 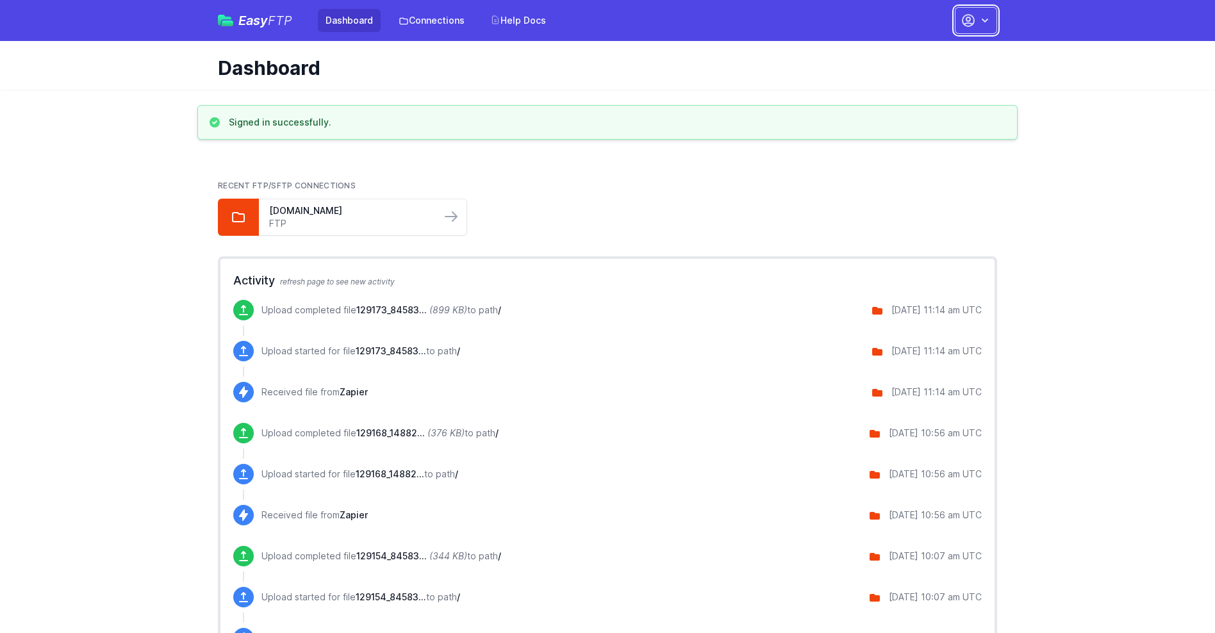 I want to click on a: Dashboard, so click(x=349, y=21).